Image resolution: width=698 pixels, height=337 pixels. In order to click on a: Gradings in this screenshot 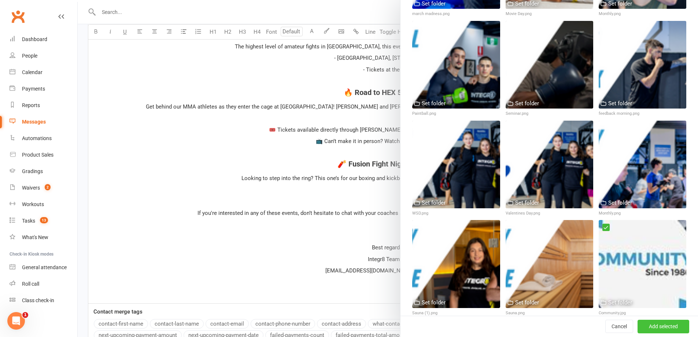, I will do `click(43, 171)`.